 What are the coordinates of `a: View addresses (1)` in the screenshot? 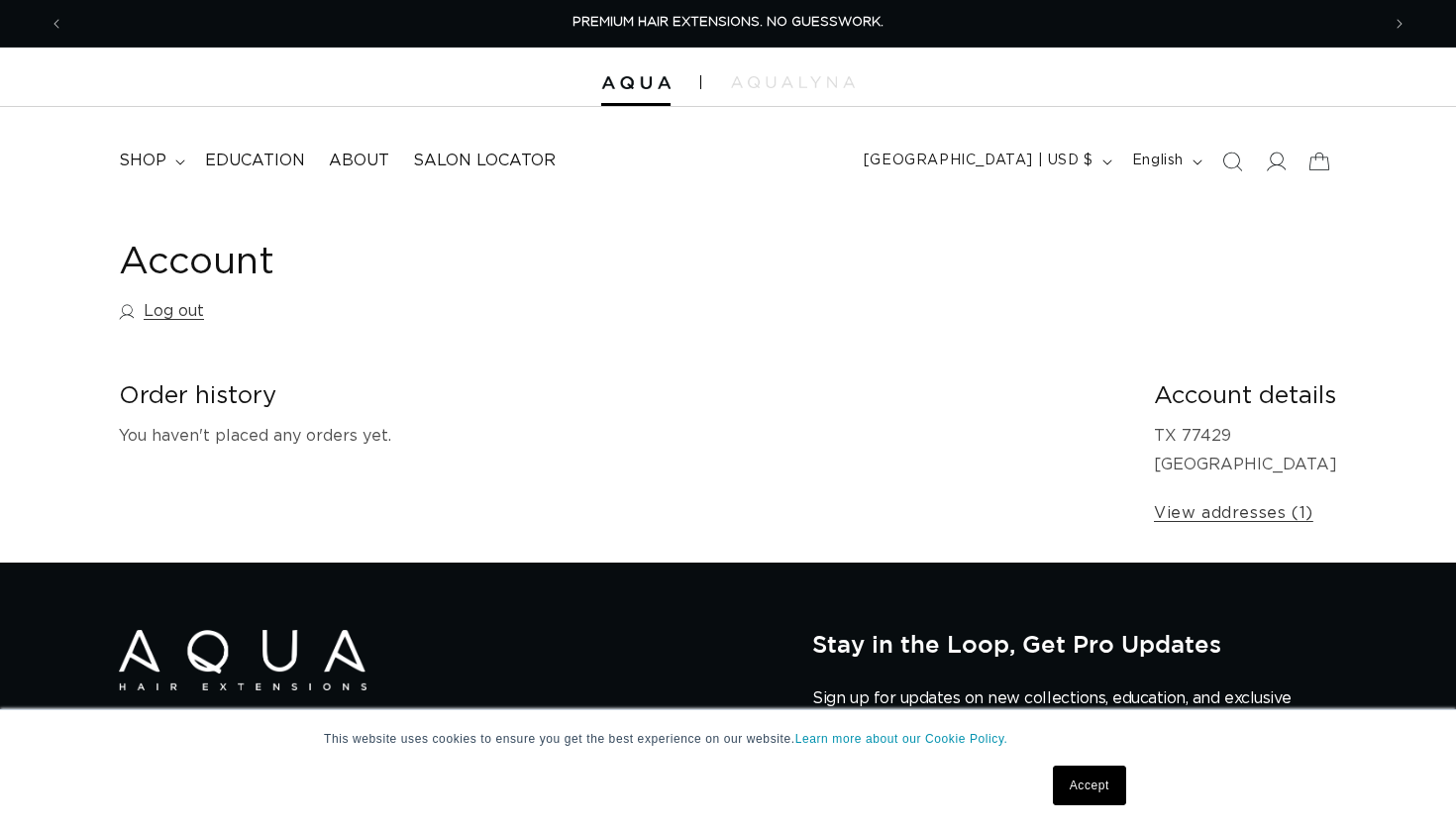 It's located at (1233, 513).